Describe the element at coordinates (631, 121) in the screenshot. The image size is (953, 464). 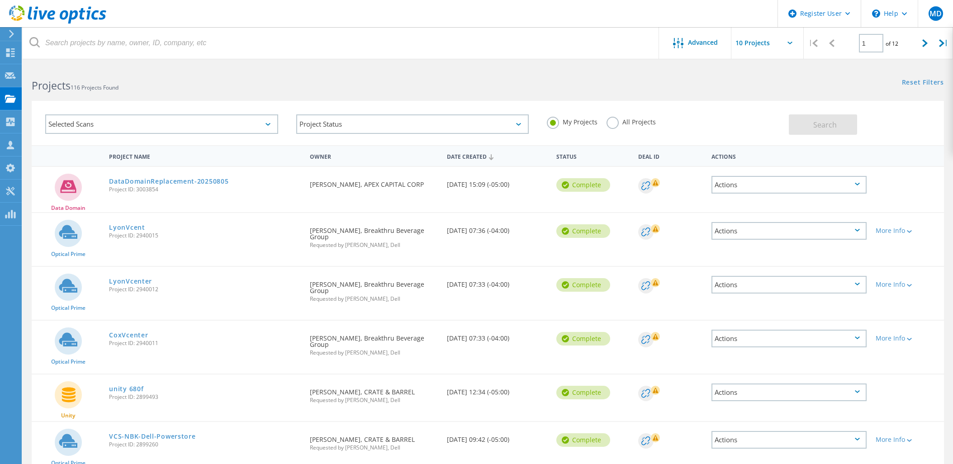
I see `label: All Projects` at that location.